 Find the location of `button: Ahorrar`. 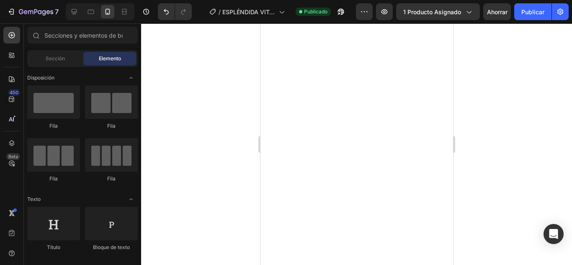

button: Ahorrar is located at coordinates (497, 12).